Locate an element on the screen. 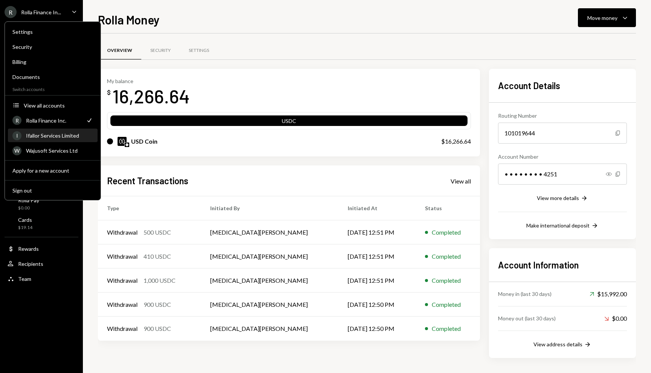 This screenshot has height=373, width=651. div: I is located at coordinates (17, 136).